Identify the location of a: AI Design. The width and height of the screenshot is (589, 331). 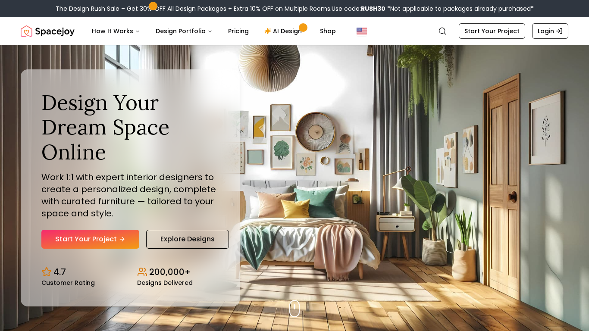
(284, 31).